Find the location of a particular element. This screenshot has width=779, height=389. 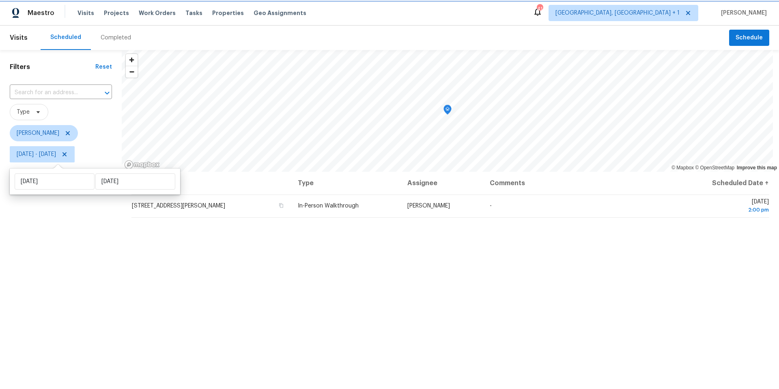

h1: Filters is located at coordinates (52, 67).